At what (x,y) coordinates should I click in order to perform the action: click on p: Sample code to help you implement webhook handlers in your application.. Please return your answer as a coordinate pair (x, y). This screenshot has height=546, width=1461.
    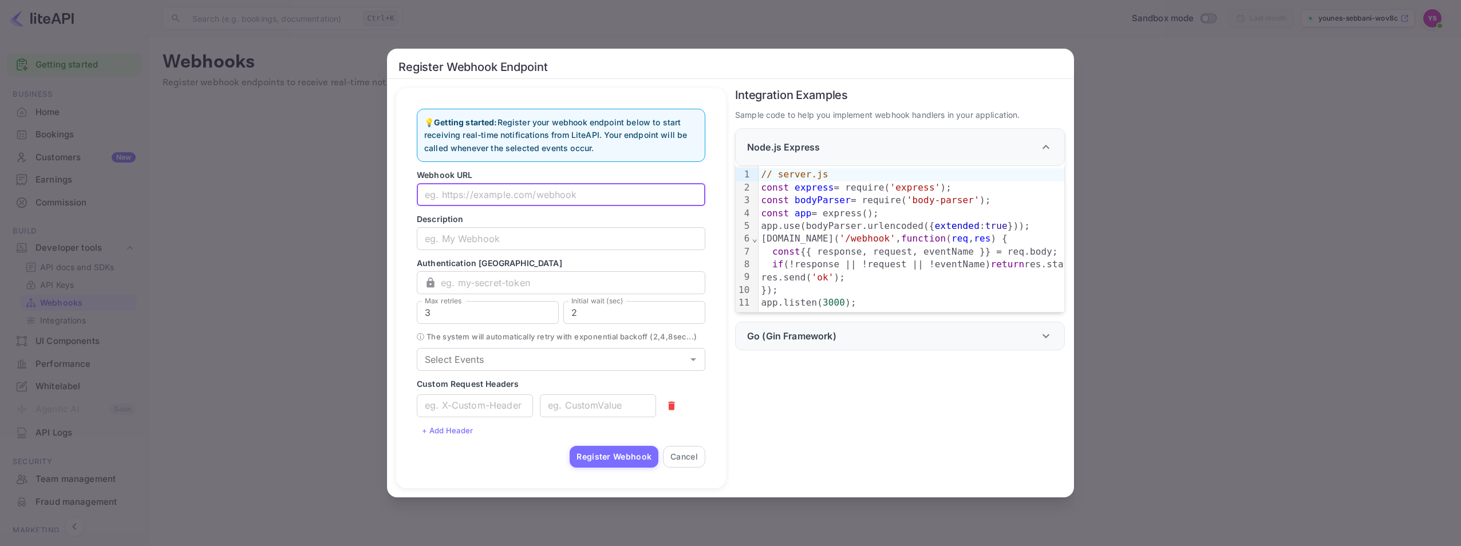
    Looking at the image, I should click on (900, 115).